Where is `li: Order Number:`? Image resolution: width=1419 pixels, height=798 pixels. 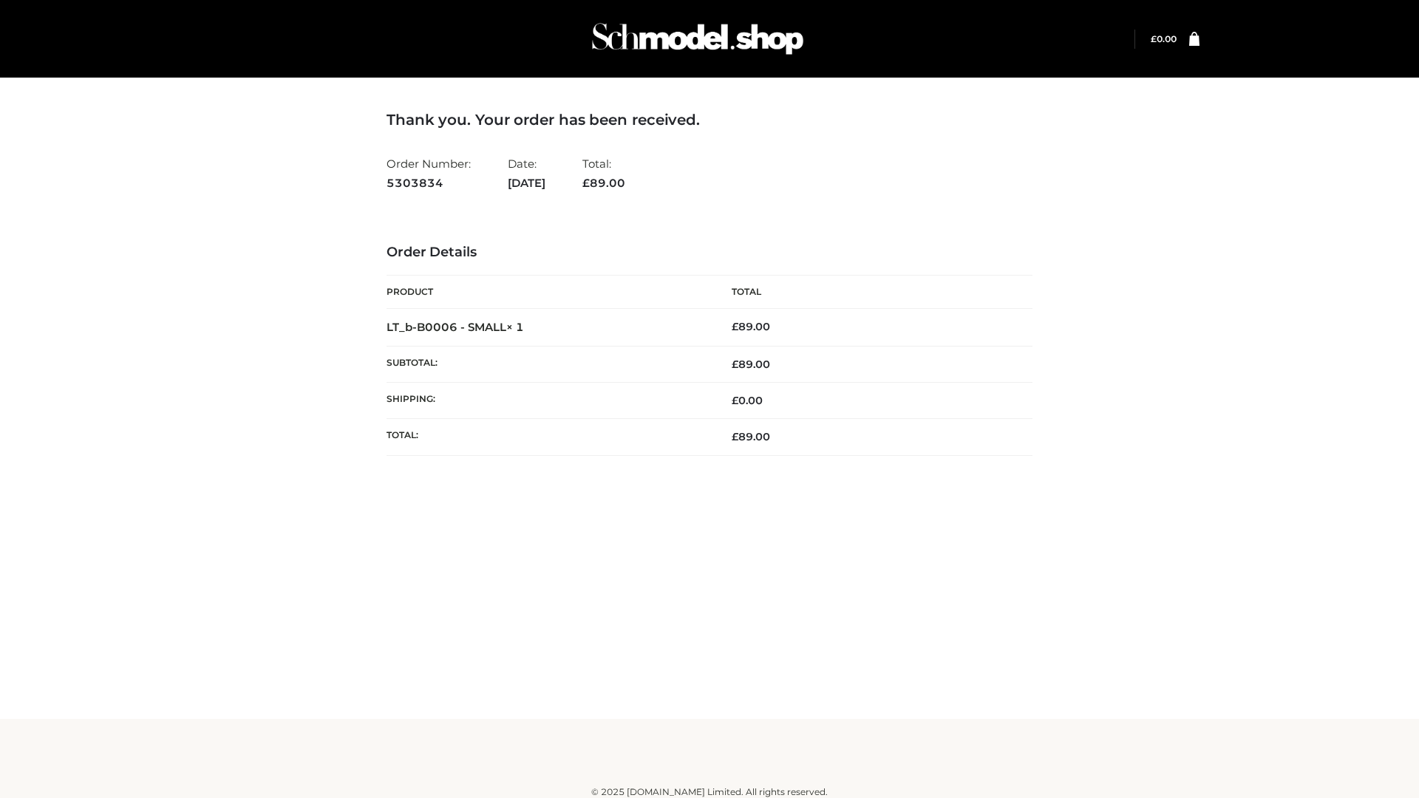 li: Order Number: is located at coordinates (429, 173).